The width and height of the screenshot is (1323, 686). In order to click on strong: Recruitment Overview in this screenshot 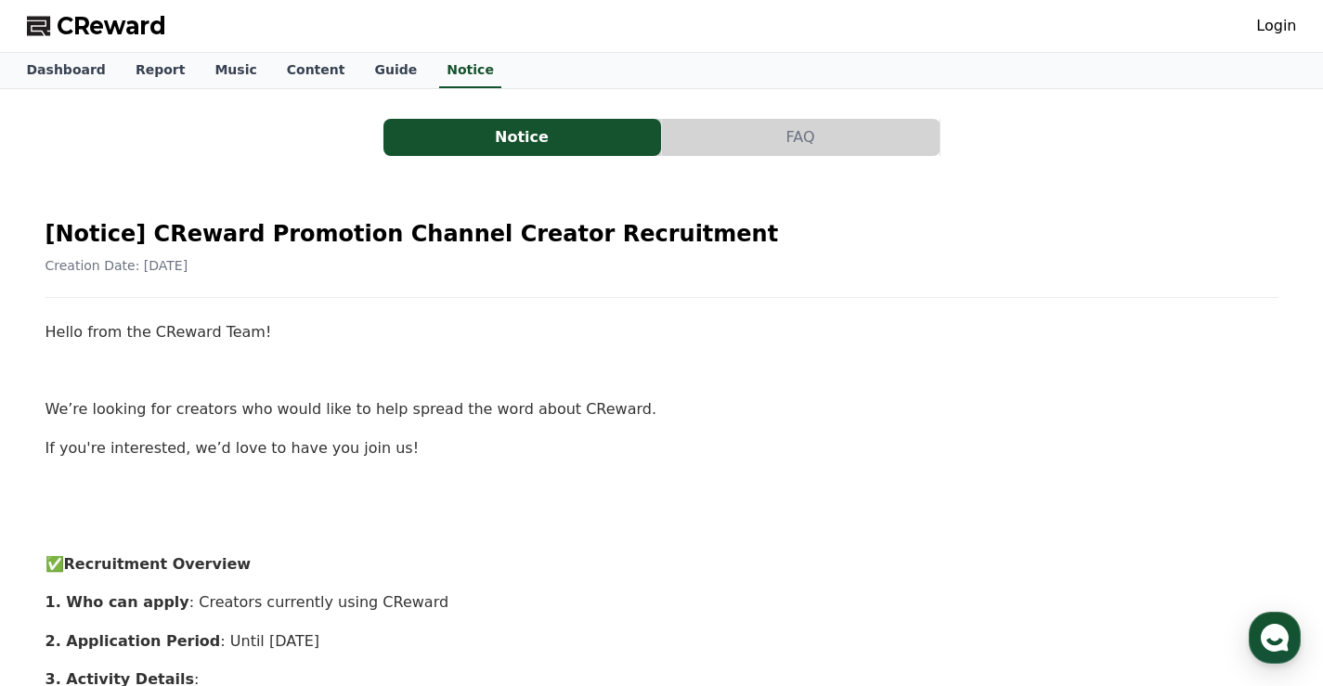, I will do `click(158, 563)`.